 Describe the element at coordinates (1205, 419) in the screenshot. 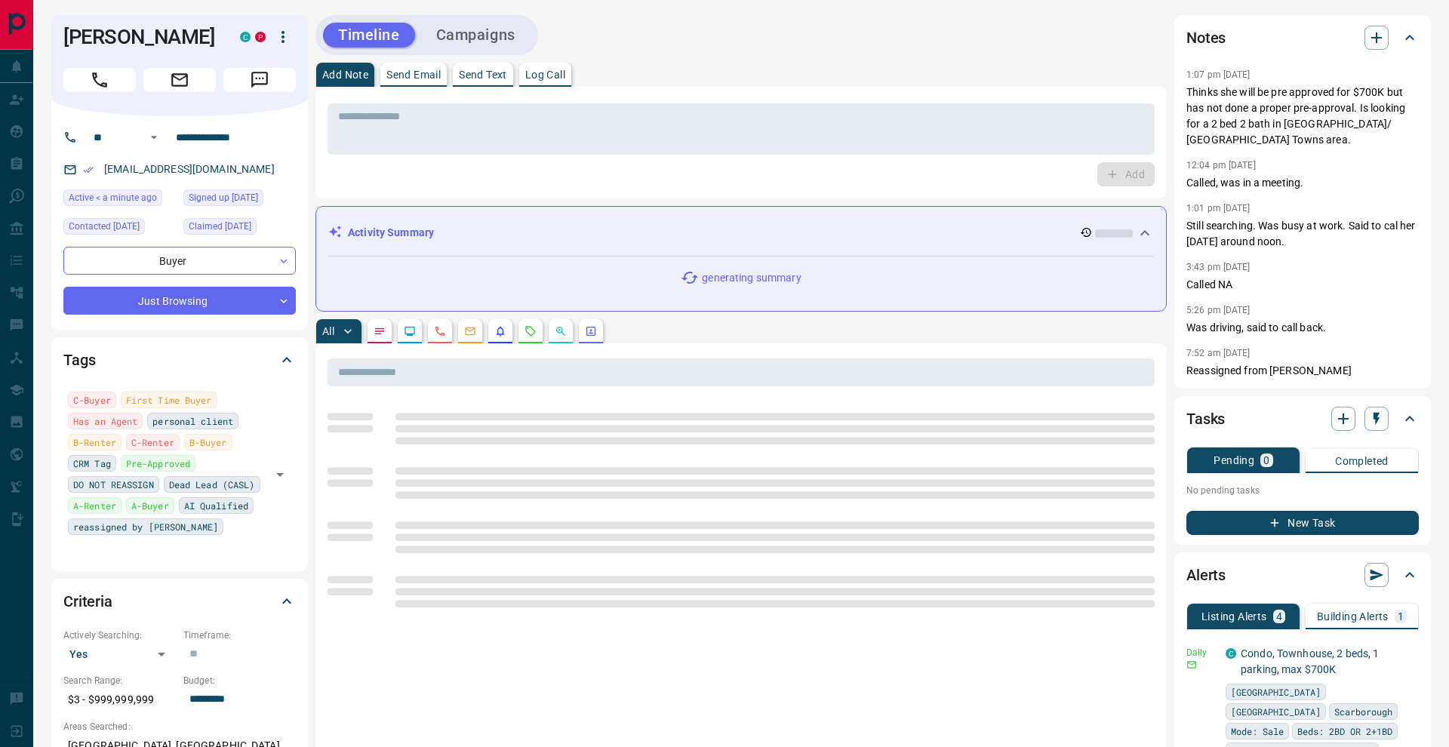

I see `h2: Tasks` at that location.